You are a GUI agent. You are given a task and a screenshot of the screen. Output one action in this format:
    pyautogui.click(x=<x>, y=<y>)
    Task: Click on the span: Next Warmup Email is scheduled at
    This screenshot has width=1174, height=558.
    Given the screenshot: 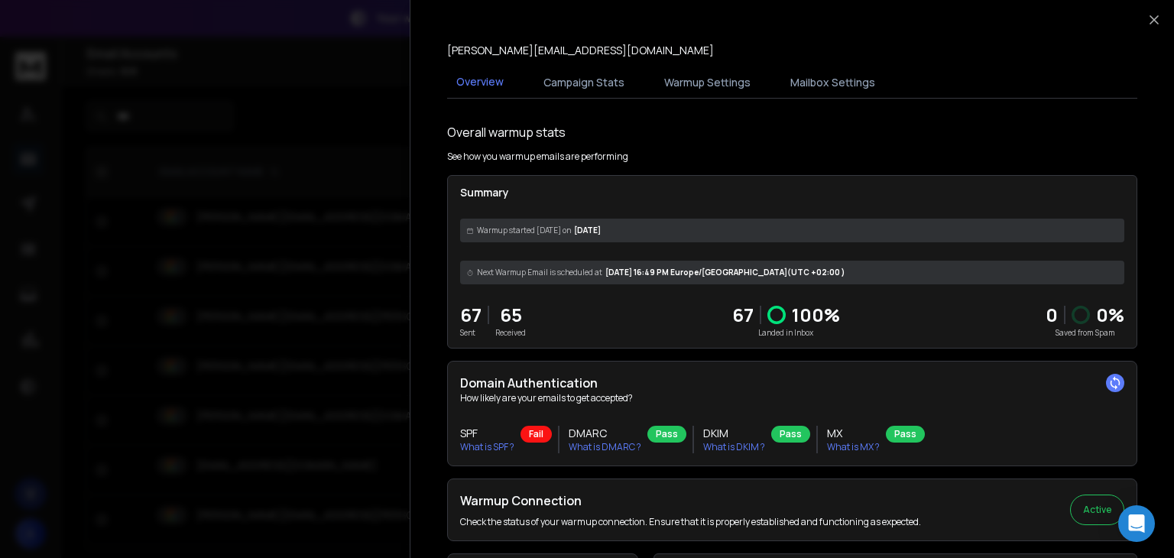 What is the action you would take?
    pyautogui.click(x=540, y=272)
    